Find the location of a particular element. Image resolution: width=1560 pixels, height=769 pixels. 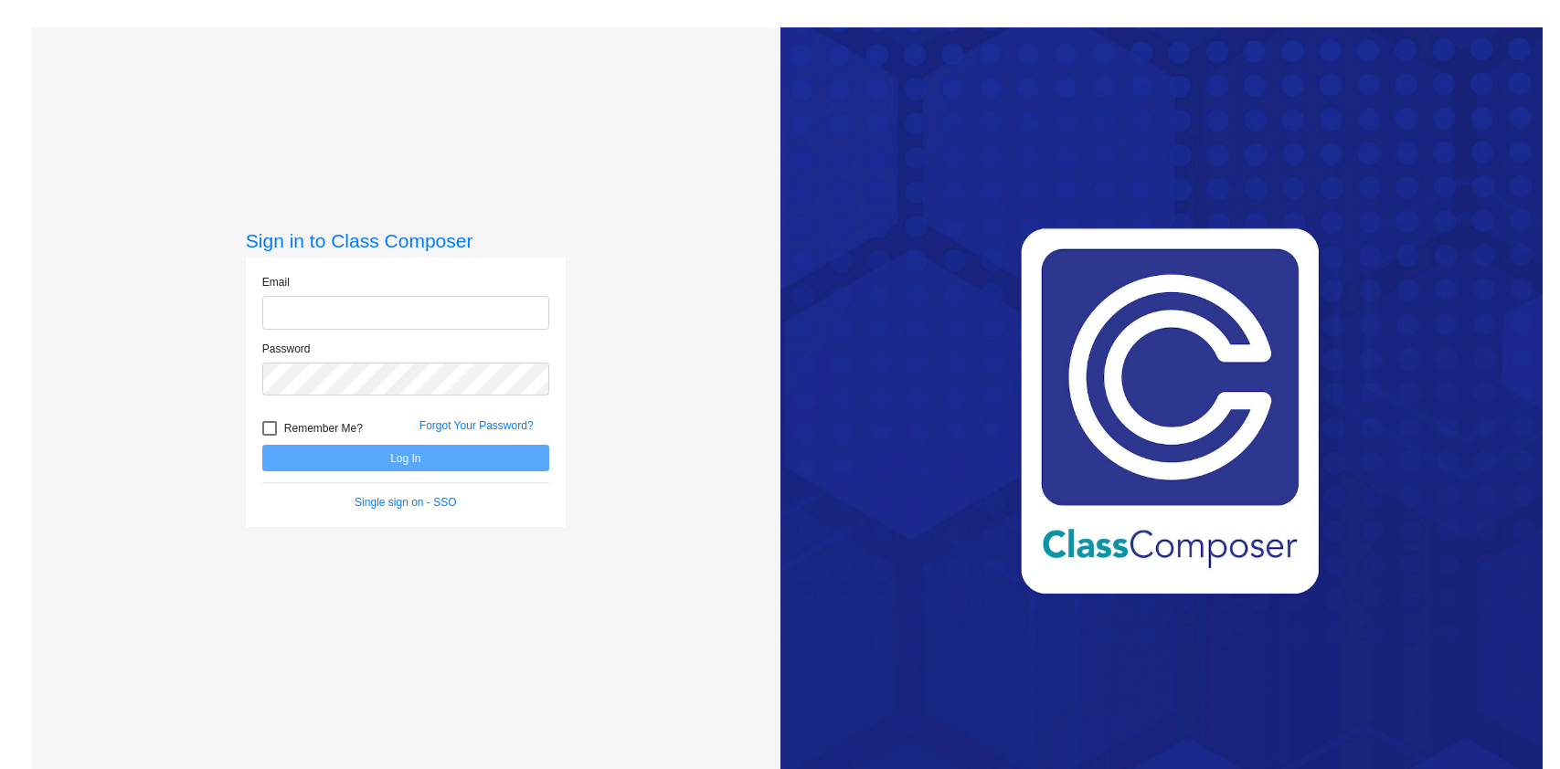

a: Single sign on - SSO is located at coordinates (405, 503).